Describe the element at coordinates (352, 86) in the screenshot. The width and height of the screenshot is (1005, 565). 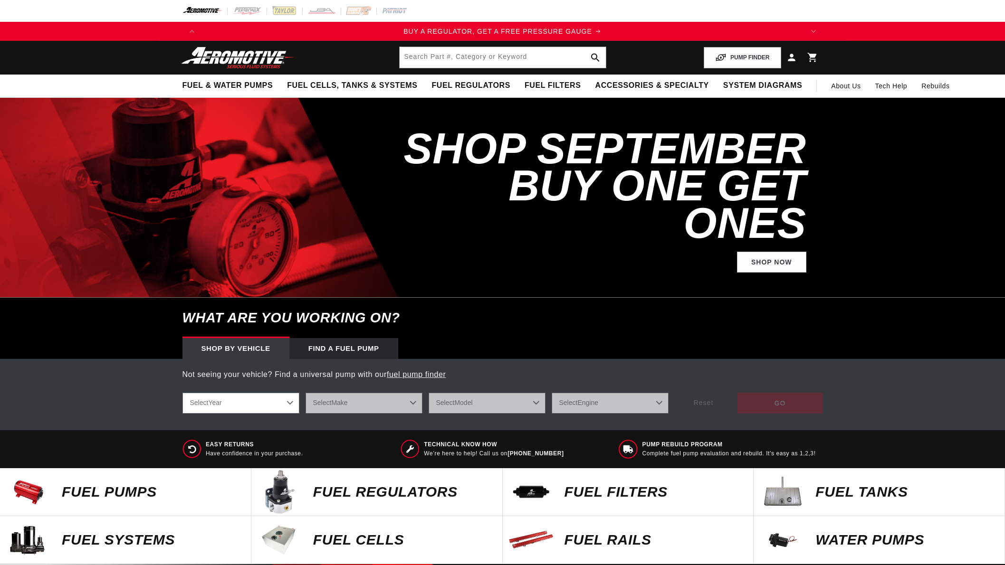
I see `summary: Fuel Cells, Tanks & Systems` at that location.